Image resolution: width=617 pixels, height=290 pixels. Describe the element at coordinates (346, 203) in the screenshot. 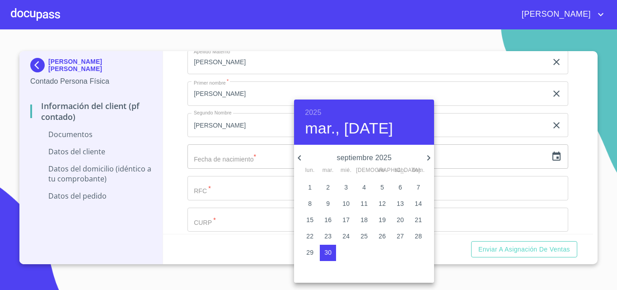

I see `p: 10` at that location.